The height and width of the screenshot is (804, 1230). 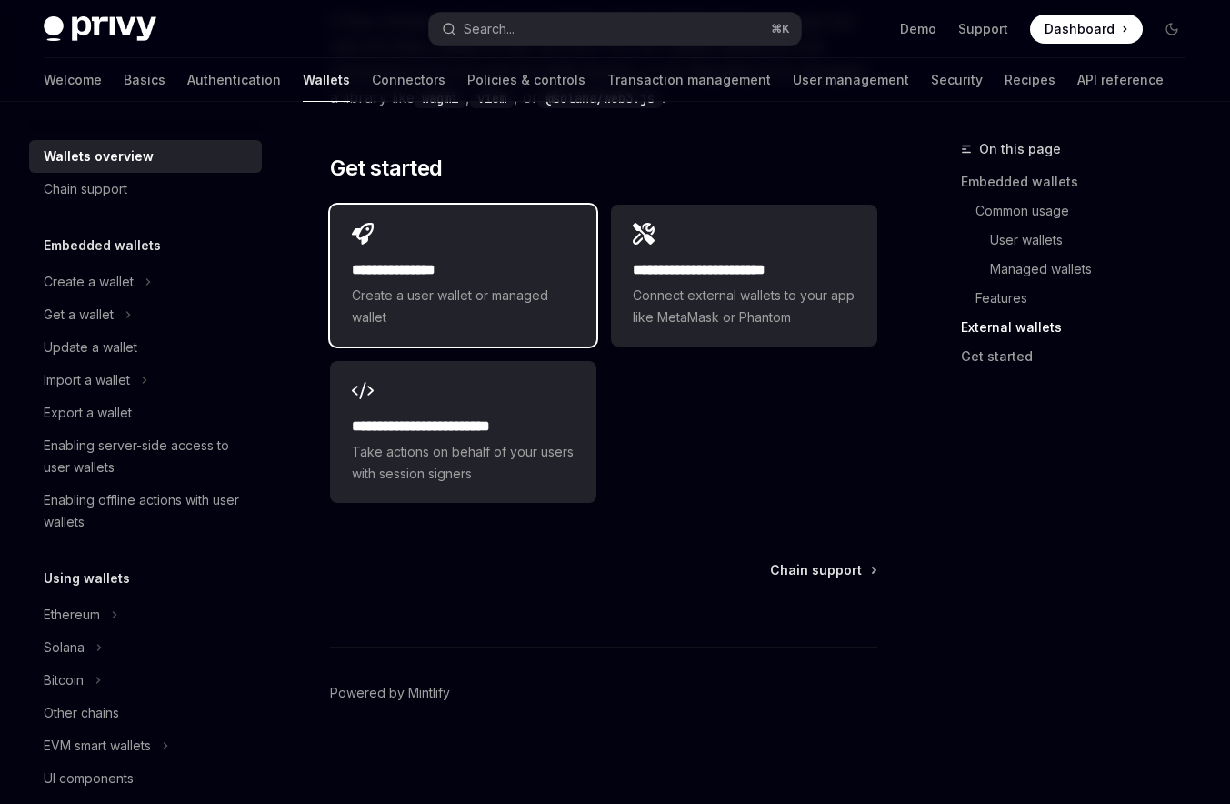 What do you see at coordinates (97, 746) in the screenshot?
I see `div: EVM smart wallets` at bounding box center [97, 746].